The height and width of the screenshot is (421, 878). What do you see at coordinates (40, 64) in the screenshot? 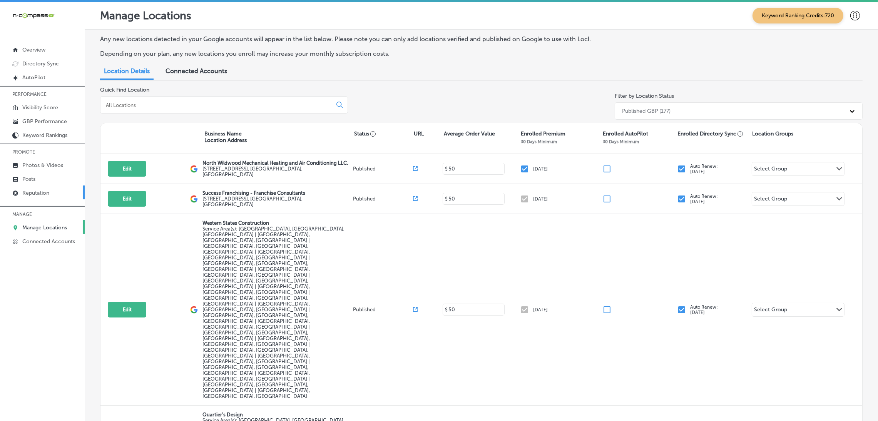
I see `p: Directory Sync` at bounding box center [40, 64].